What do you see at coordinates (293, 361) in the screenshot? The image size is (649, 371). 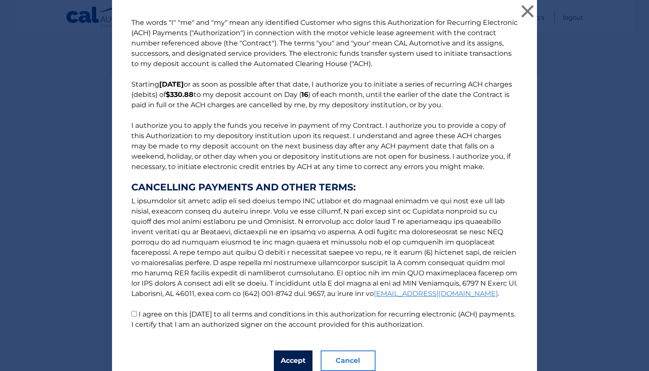 I see `button: Accept` at bounding box center [293, 361].